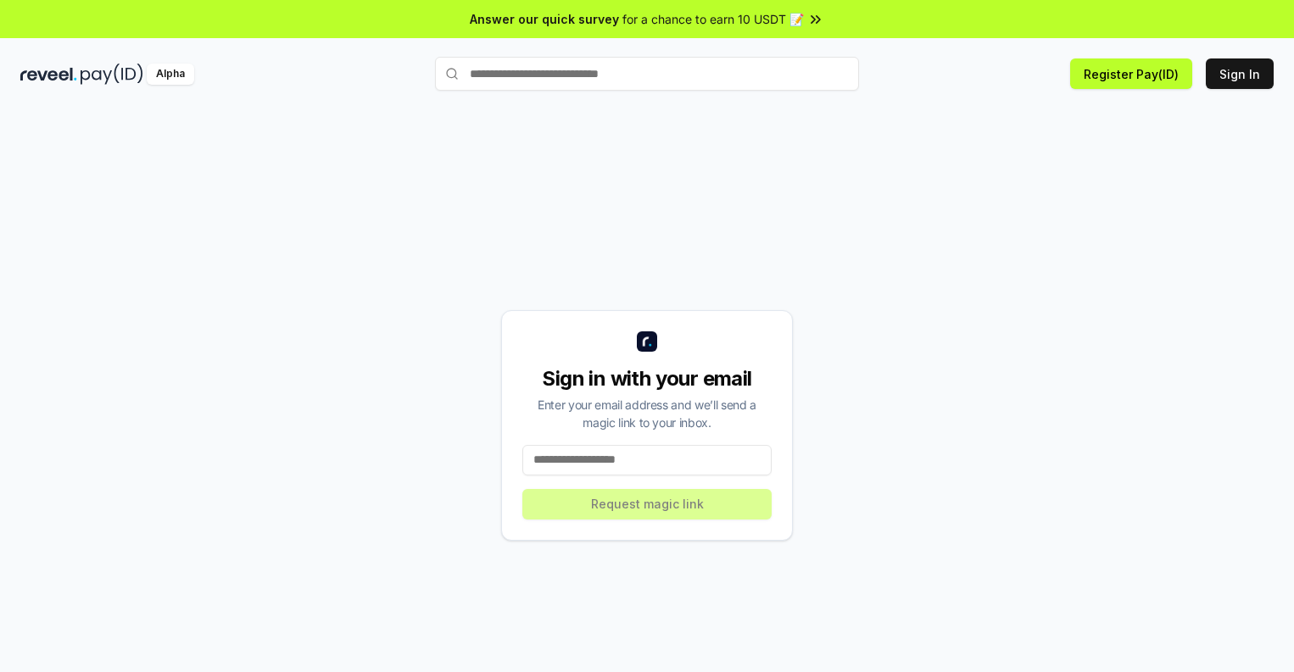 The image size is (1294, 672). Describe the element at coordinates (1240, 74) in the screenshot. I see `button: Sign In` at that location.